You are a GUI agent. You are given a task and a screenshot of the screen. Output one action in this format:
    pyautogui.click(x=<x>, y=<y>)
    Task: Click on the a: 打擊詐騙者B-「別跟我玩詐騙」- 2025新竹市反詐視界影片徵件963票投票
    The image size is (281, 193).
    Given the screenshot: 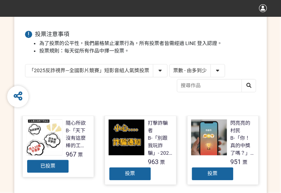 What is the action you would take?
    pyautogui.click(x=140, y=150)
    